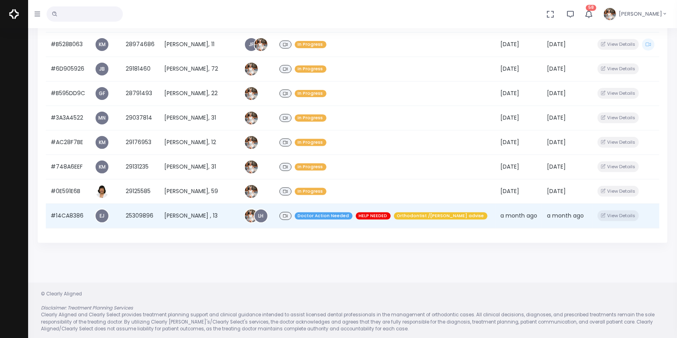 Image resolution: width=677 pixels, height=338 pixels. Describe the element at coordinates (68, 167) in the screenshot. I see `td: #748A6EEF` at that location.